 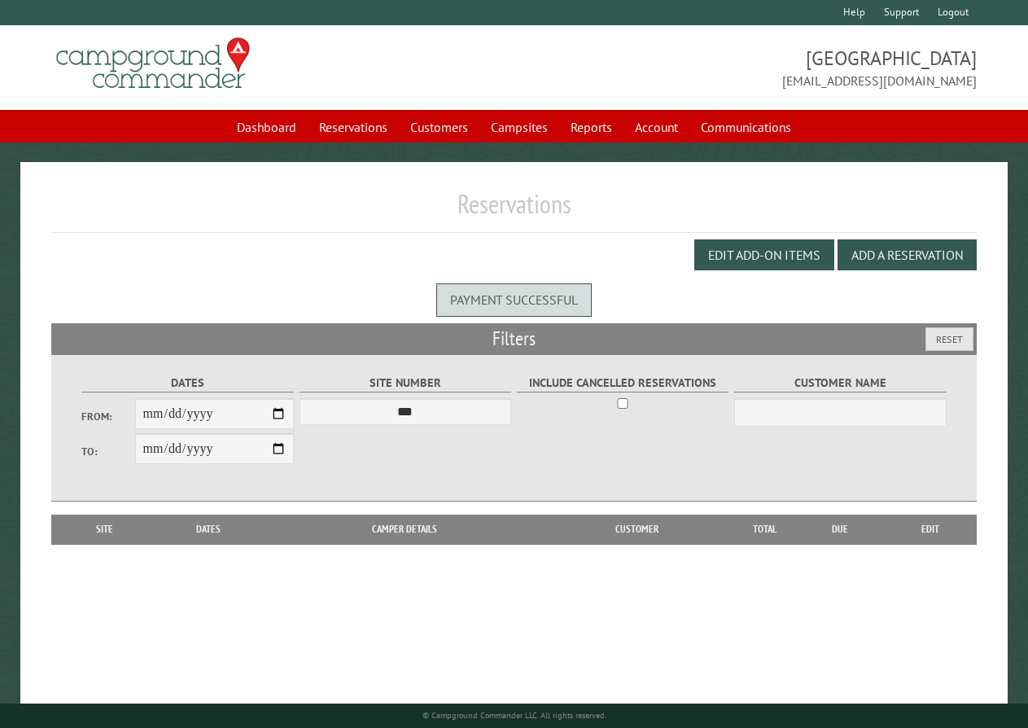 What do you see at coordinates (764, 255) in the screenshot?
I see `button: Edit Add-on Items` at bounding box center [764, 255].